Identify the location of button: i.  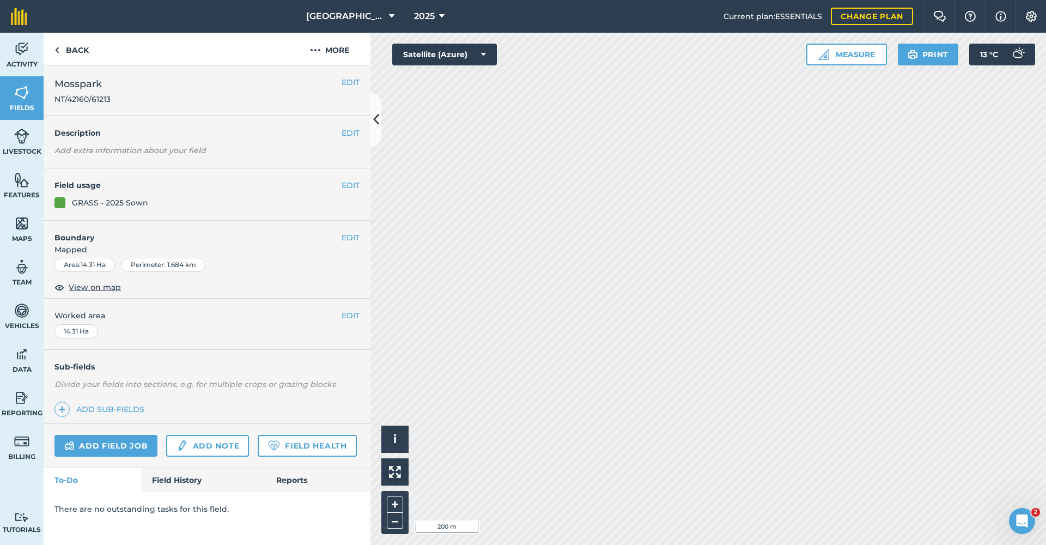
(395, 439).